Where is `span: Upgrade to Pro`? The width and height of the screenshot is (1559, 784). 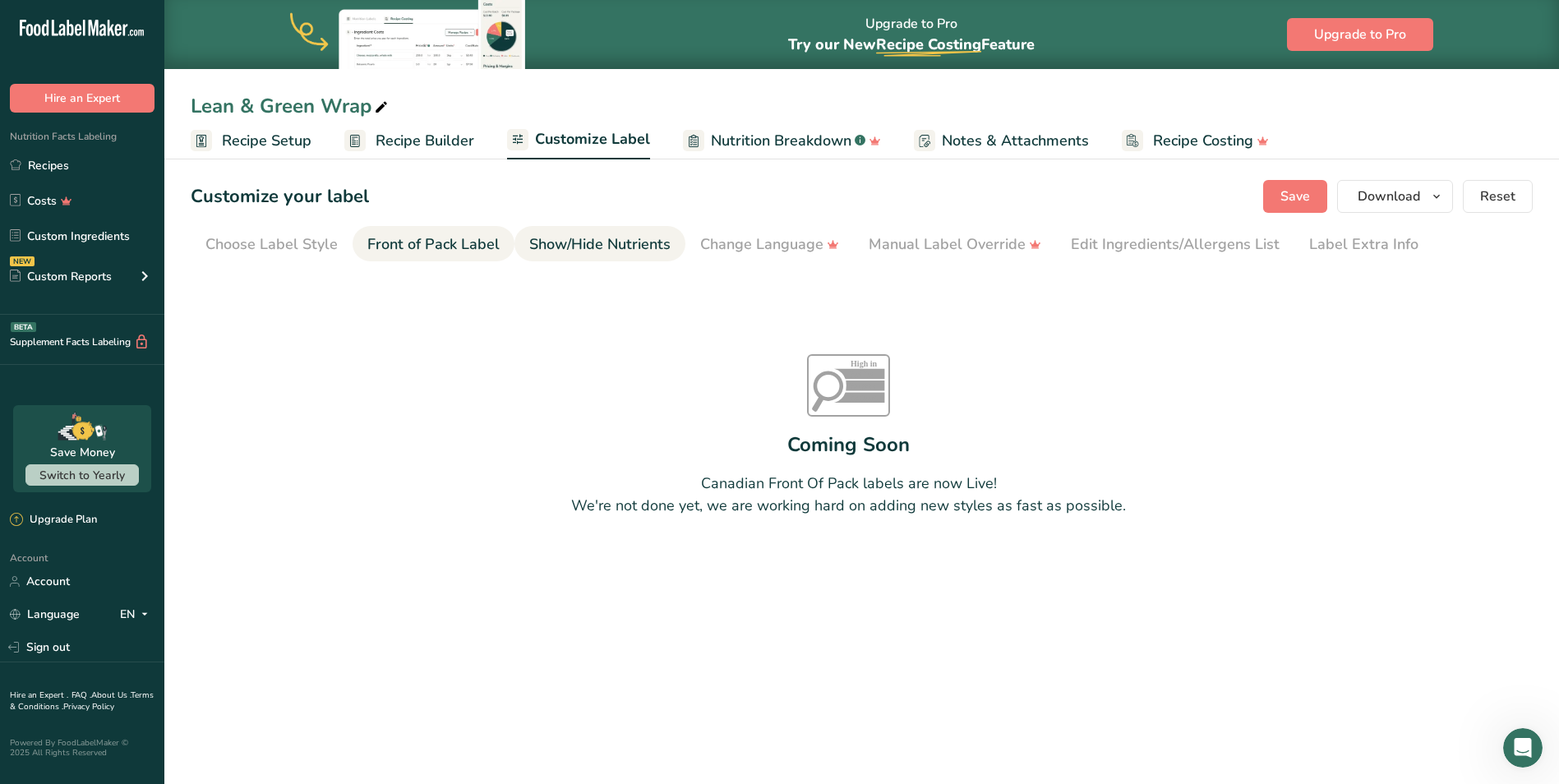 span: Upgrade to Pro is located at coordinates (1360, 35).